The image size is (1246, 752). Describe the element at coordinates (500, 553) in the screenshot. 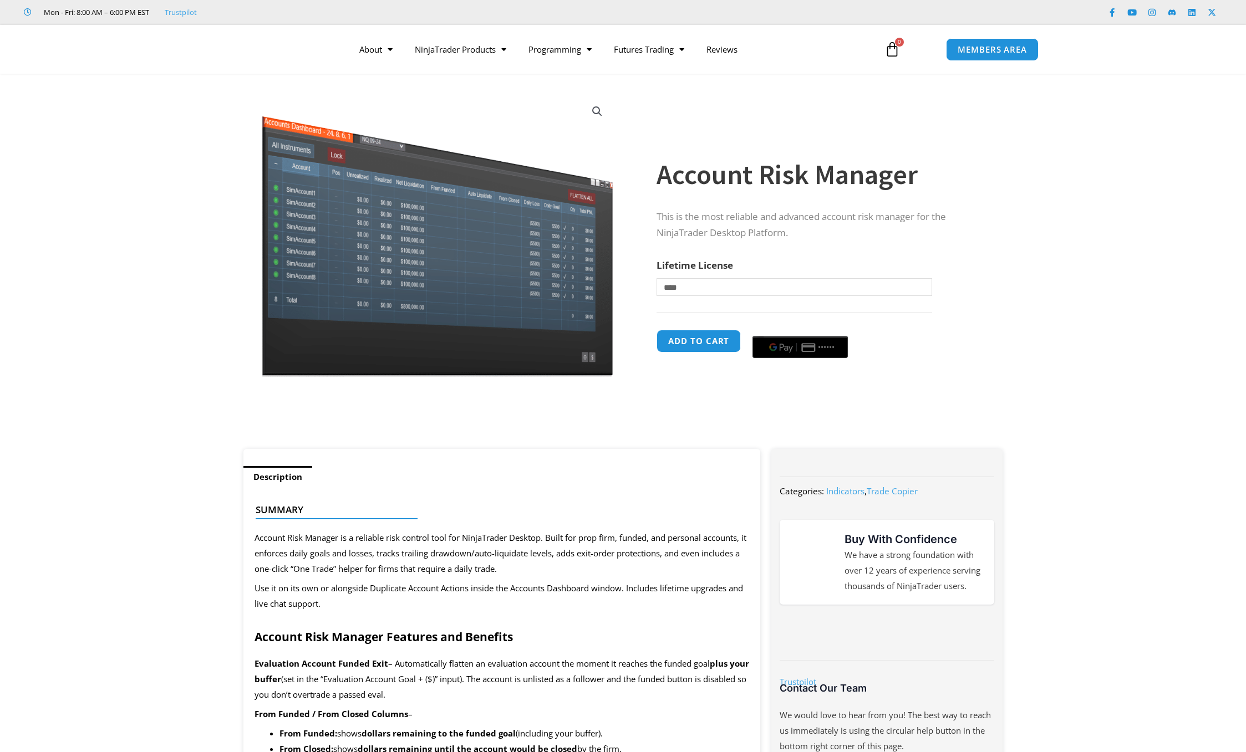

I see `span: Account Risk Manager is a reliable risk control tool for NinjaTrader Desktop. Built for prop firm...` at that location.